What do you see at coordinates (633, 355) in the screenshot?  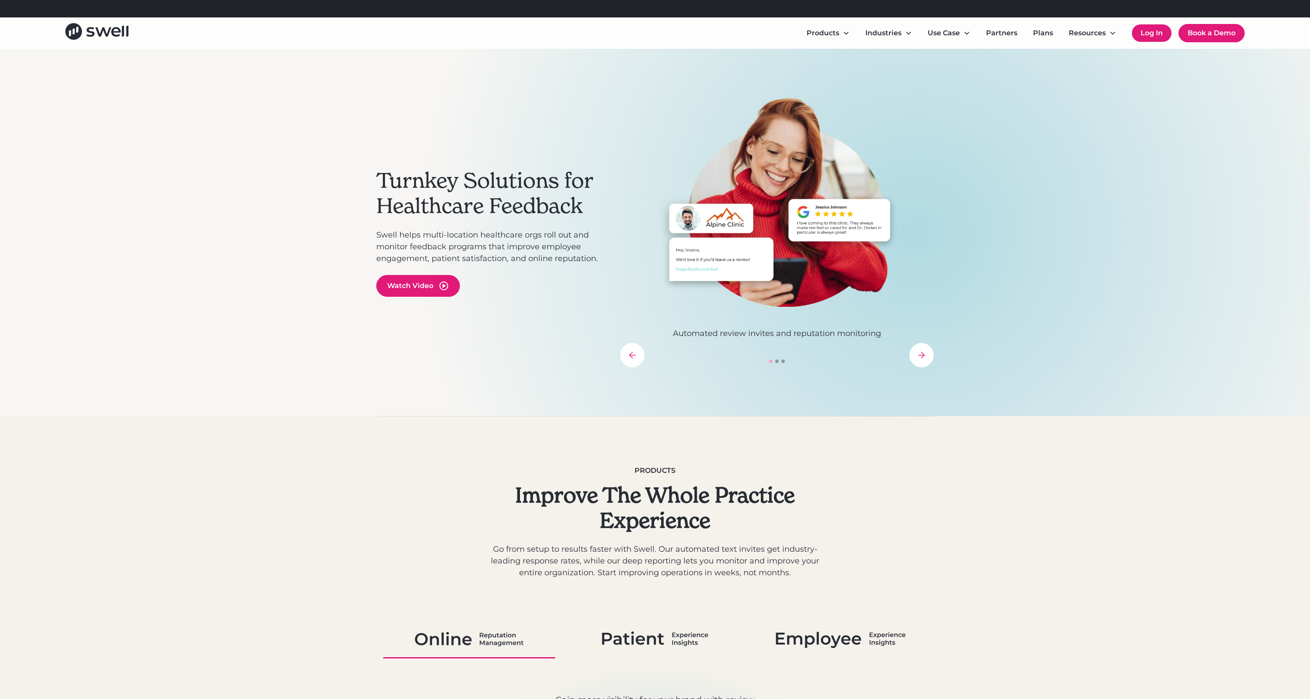 I see `div: previous slide` at bounding box center [633, 355].